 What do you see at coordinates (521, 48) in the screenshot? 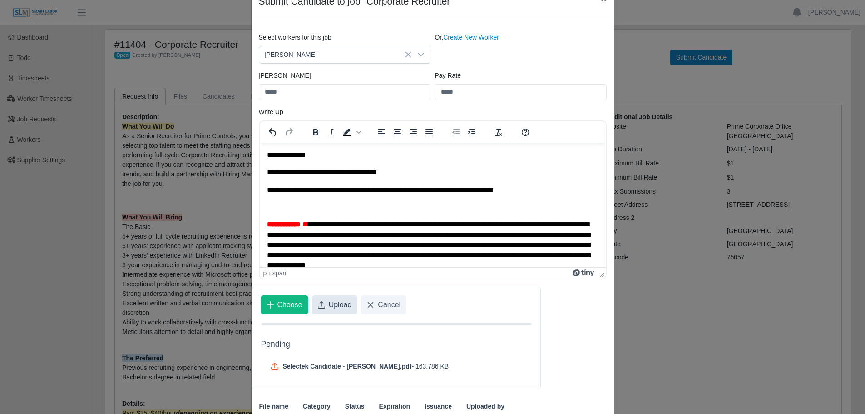
I see `div: Or,` at bounding box center [521, 48].